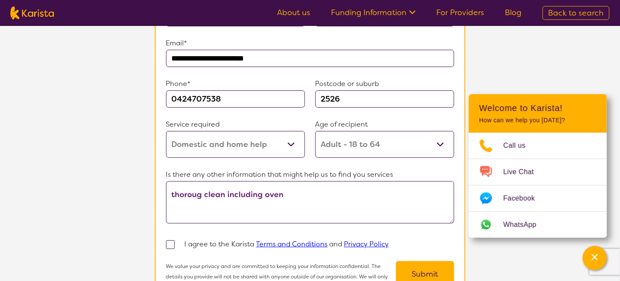 This screenshot has width=620, height=281. I want to click on span: Live Chat, so click(524, 172).